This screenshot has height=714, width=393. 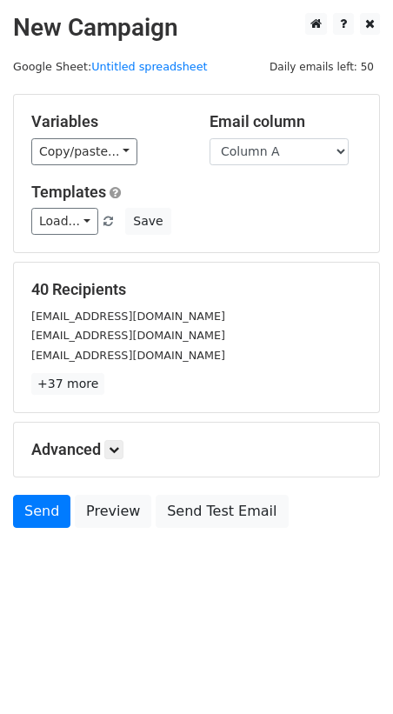 I want to click on a: Copy/paste..., so click(x=84, y=151).